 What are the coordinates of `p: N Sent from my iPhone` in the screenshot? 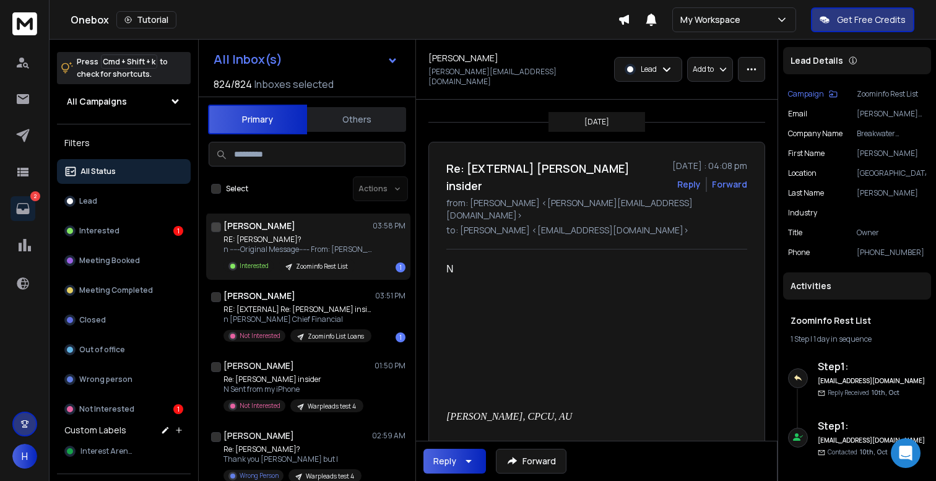 It's located at (294, 390).